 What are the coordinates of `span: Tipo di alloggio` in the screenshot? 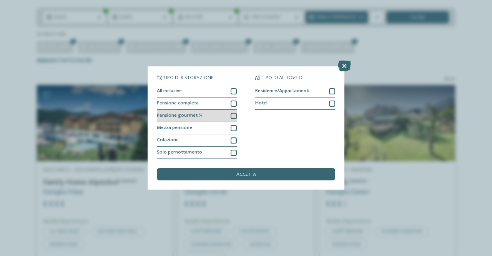 It's located at (282, 78).